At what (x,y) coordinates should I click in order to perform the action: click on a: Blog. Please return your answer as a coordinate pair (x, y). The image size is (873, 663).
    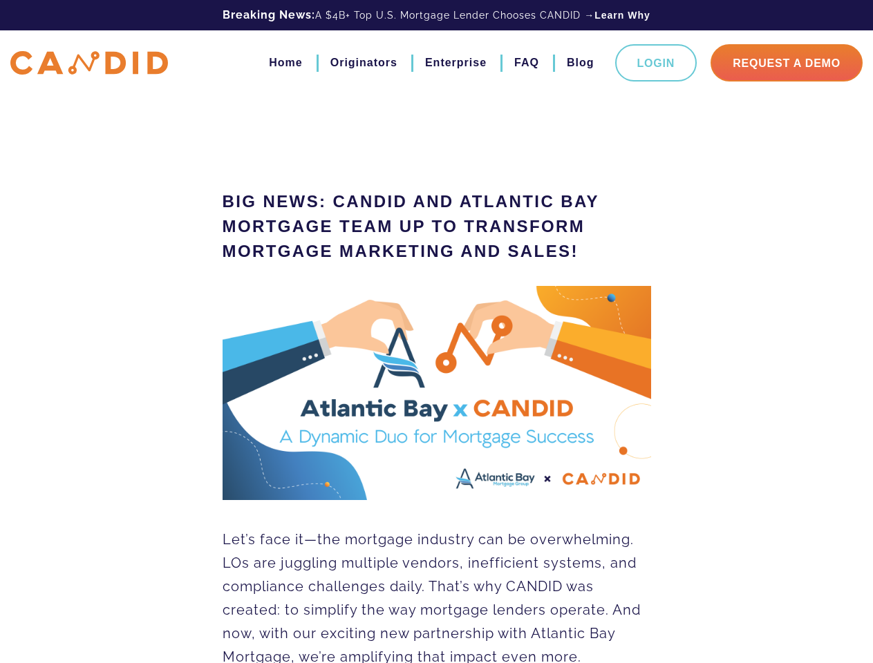
    Looking at the image, I should click on (580, 63).